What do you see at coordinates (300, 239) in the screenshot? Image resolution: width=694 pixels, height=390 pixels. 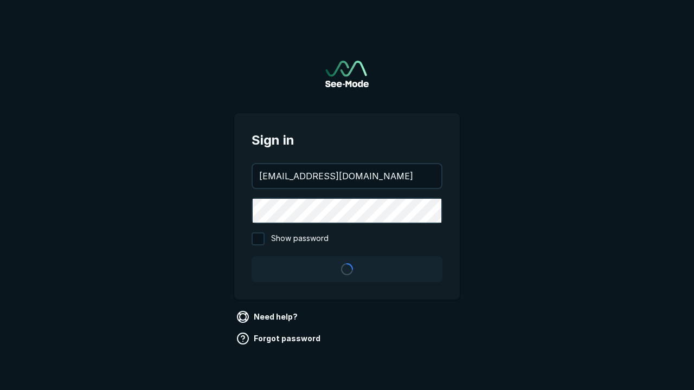 I see `span: Show password` at bounding box center [300, 239].